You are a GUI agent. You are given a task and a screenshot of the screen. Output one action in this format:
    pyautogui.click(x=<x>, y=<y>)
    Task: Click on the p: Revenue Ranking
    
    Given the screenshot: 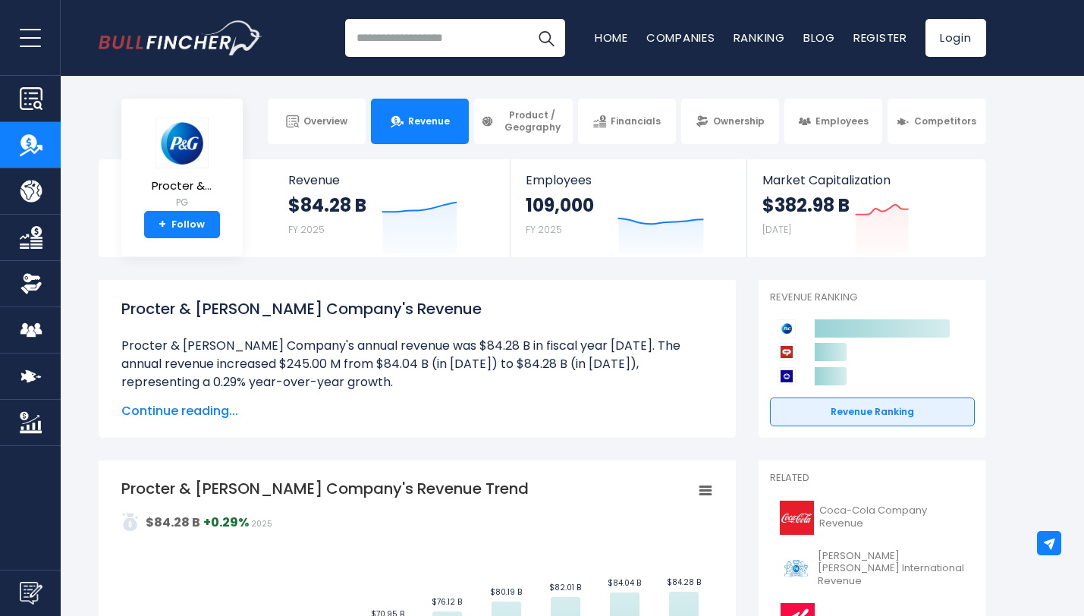 What is the action you would take?
    pyautogui.click(x=872, y=297)
    